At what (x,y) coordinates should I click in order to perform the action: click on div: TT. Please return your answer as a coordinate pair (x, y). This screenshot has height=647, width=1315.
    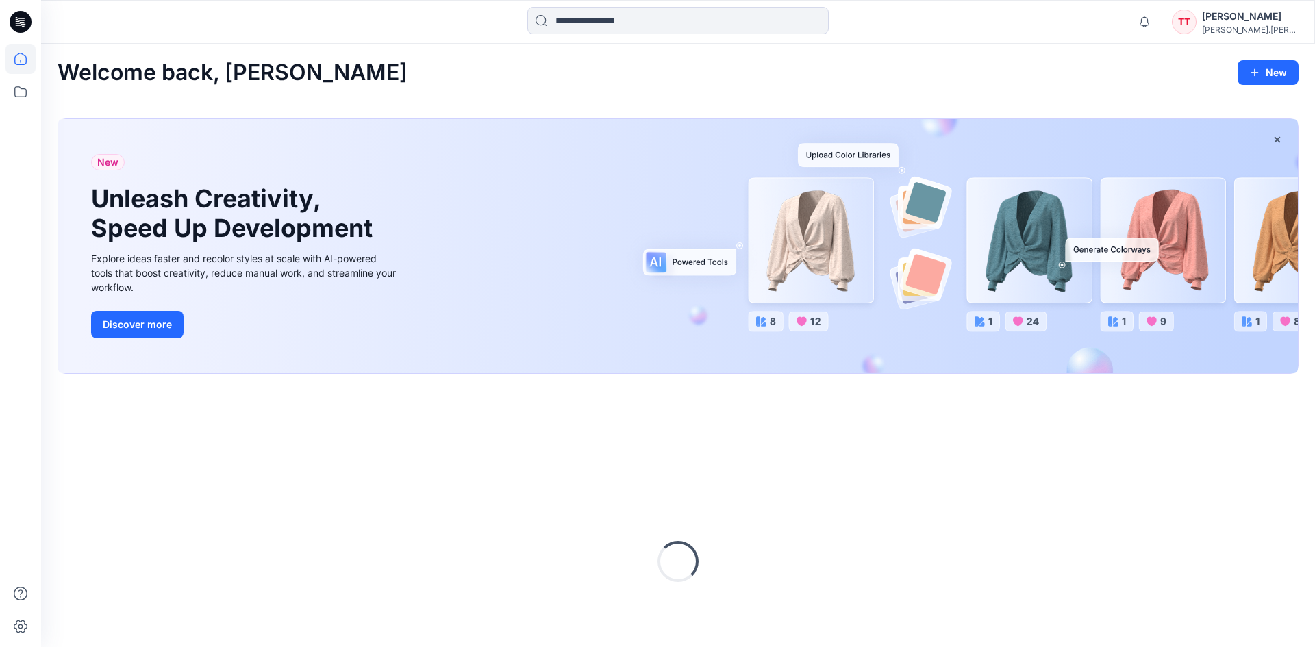
    Looking at the image, I should click on (1184, 22).